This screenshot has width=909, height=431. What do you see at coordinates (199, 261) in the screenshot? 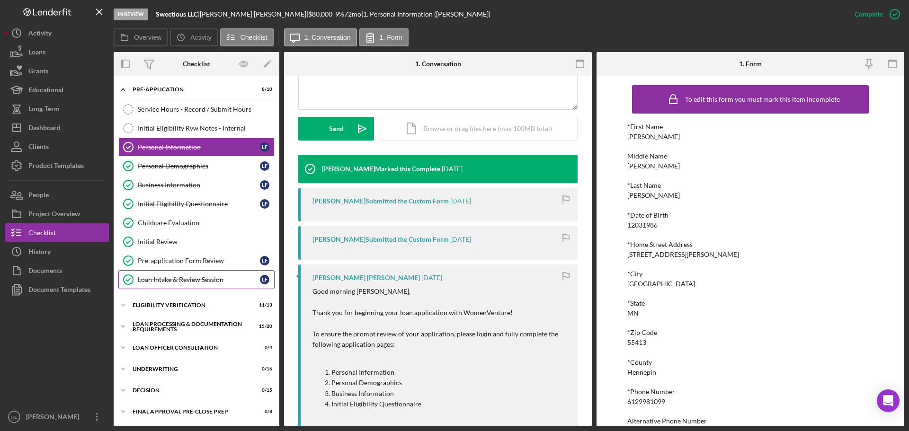
I see `div: Pre-application Form Review` at bounding box center [199, 261].